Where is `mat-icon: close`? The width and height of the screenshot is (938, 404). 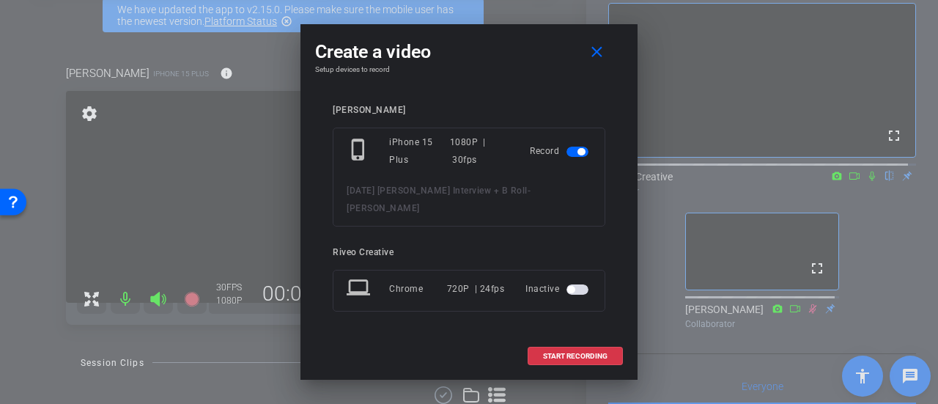
mat-icon: close is located at coordinates (596, 52).